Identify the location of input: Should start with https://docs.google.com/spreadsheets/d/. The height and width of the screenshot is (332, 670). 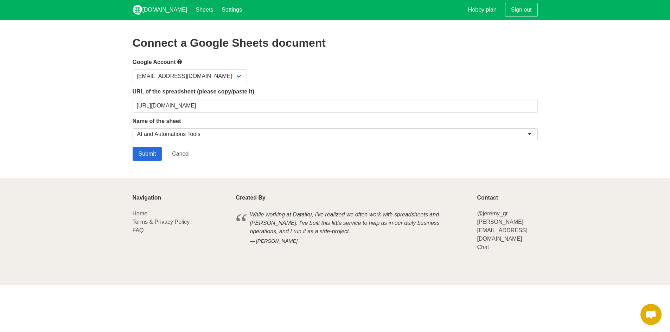
(335, 106).